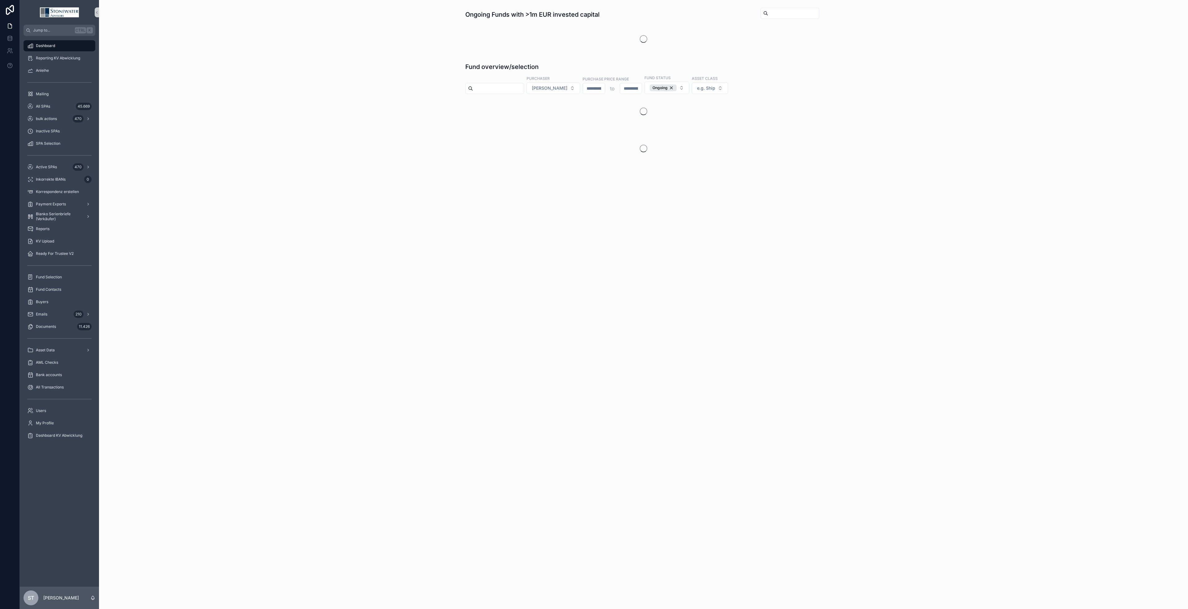  Describe the element at coordinates (532, 15) in the screenshot. I see `h1: Ongoing Funds with >1m EUR invested capital` at that location.